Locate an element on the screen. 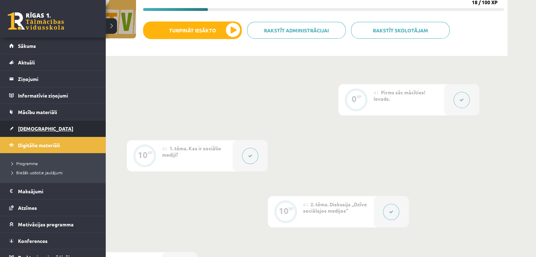 Image resolution: width=536 pixels, height=257 pixels. div: 0 is located at coordinates (354, 99).